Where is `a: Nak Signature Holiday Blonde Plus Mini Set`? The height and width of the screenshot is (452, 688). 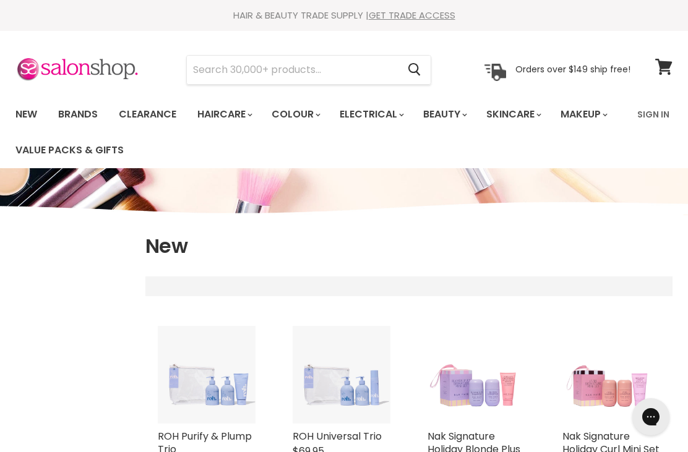 a: Nak Signature Holiday Blonde Plus Mini Set is located at coordinates (476, 375).